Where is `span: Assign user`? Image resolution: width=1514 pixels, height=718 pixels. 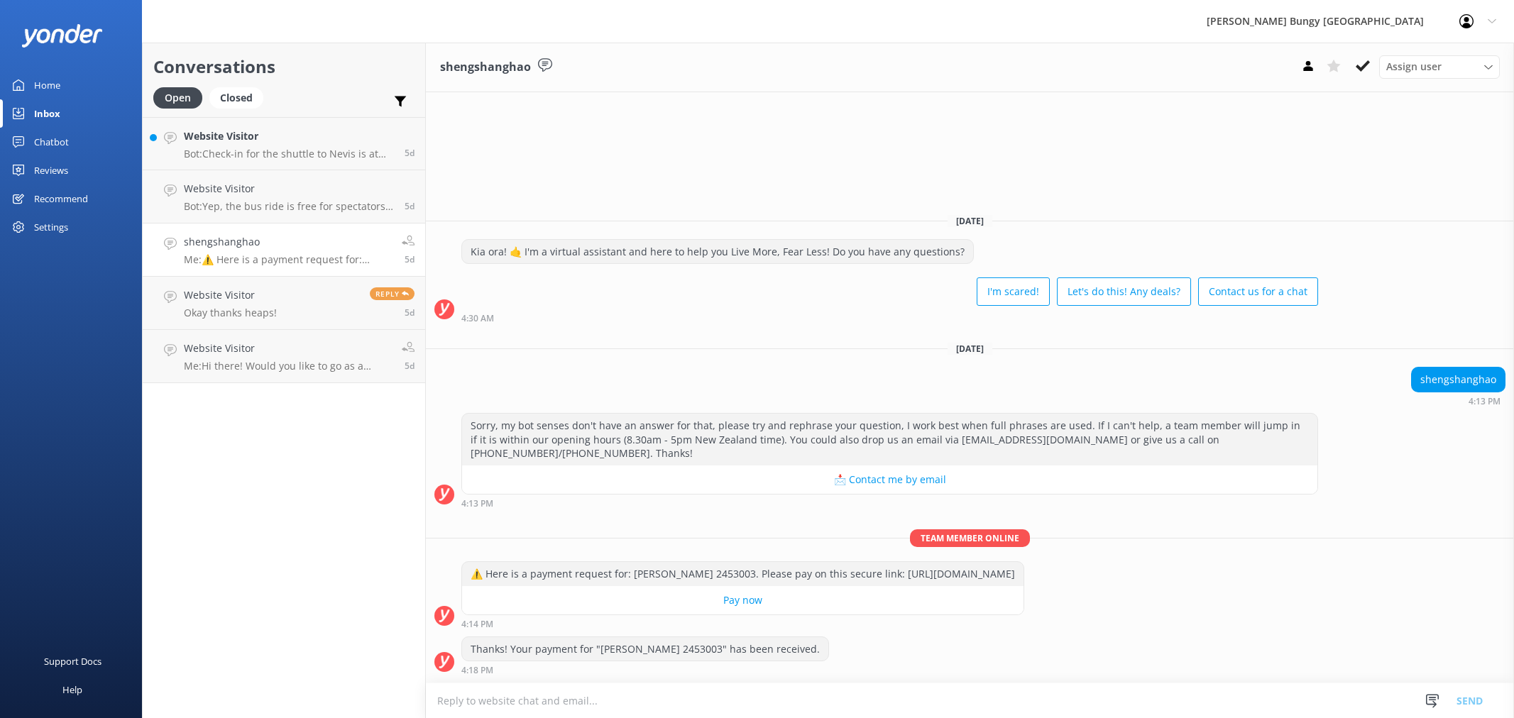 span: Assign user is located at coordinates (1414, 67).